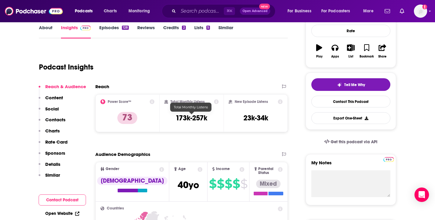 This screenshot has height=220, width=435. I want to click on button: Content, so click(51, 100).